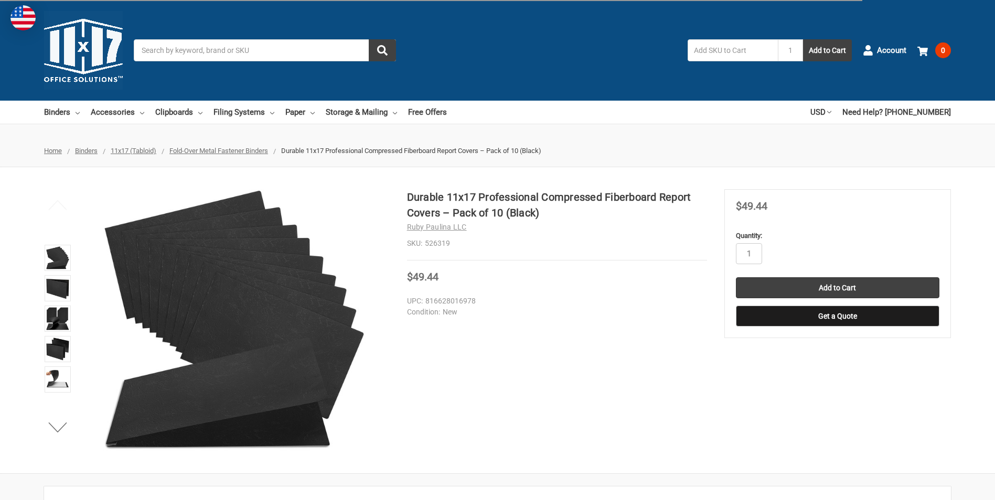 This screenshot has width=995, height=500. What do you see at coordinates (58, 319) in the screenshot?
I see `img: Stack of 11x17 black report covers displayed on a wooden desk in a modern office setting.` at bounding box center [58, 319].